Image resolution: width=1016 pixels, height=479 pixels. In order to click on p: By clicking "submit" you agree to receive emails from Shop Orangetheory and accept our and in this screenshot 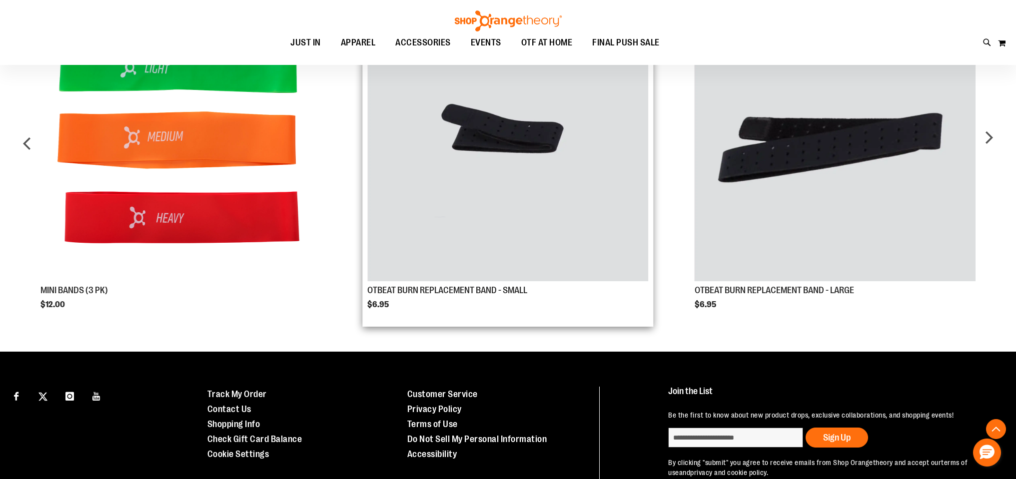, I will do `click(830, 468)`.